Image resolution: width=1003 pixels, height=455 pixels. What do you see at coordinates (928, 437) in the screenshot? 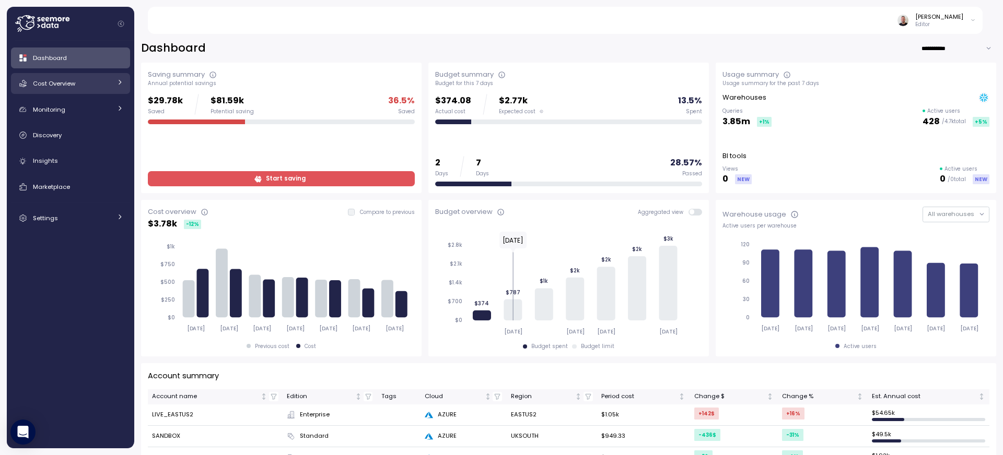
I see `td: $ 49.5k` at bounding box center [928, 437].